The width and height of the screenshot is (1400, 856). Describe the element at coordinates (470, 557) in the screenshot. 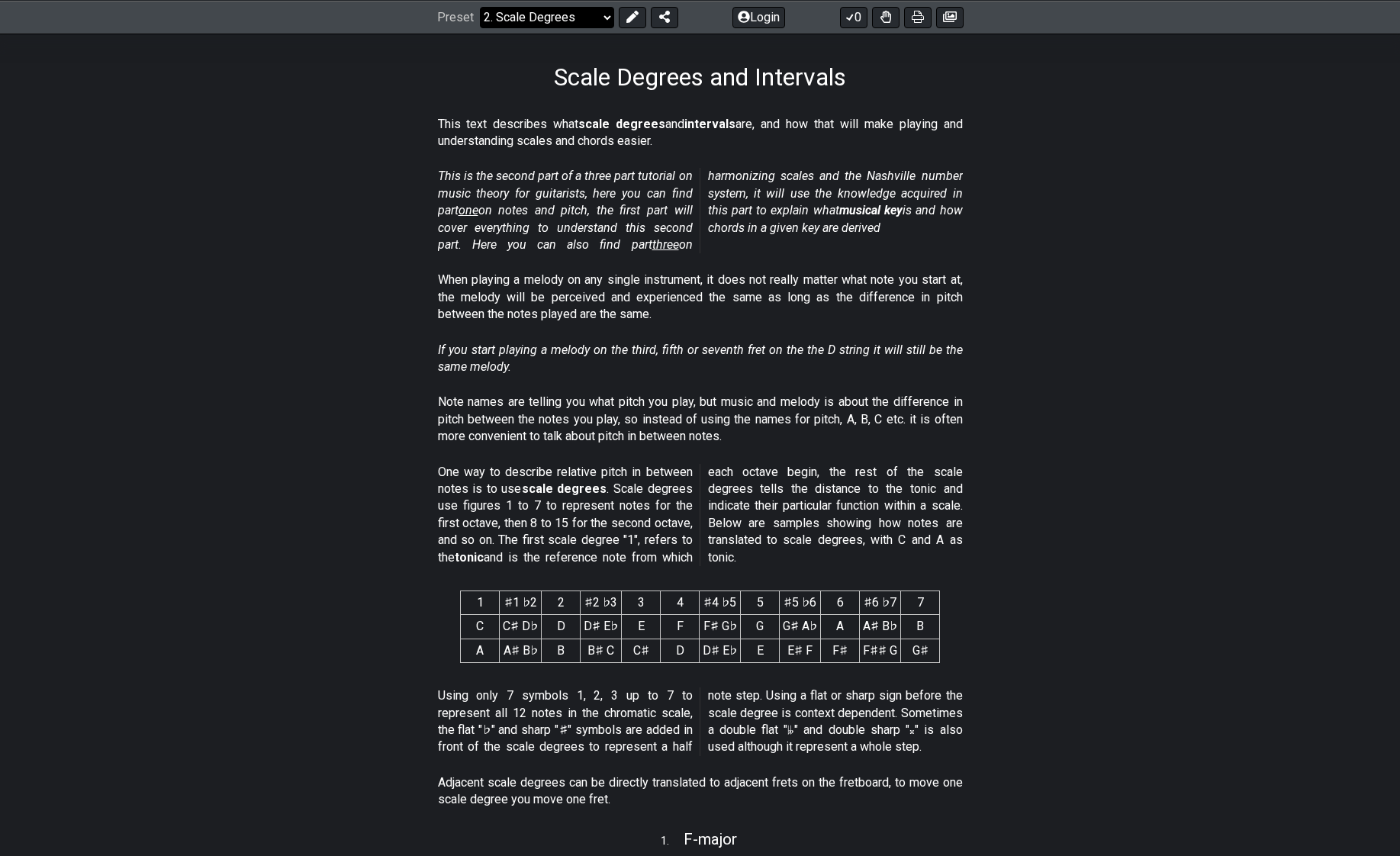

I see `strong: tonic` at that location.